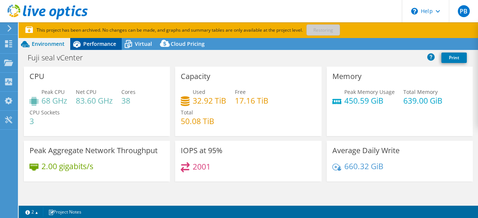 This screenshot has height=218, width=478. I want to click on span: Free, so click(240, 92).